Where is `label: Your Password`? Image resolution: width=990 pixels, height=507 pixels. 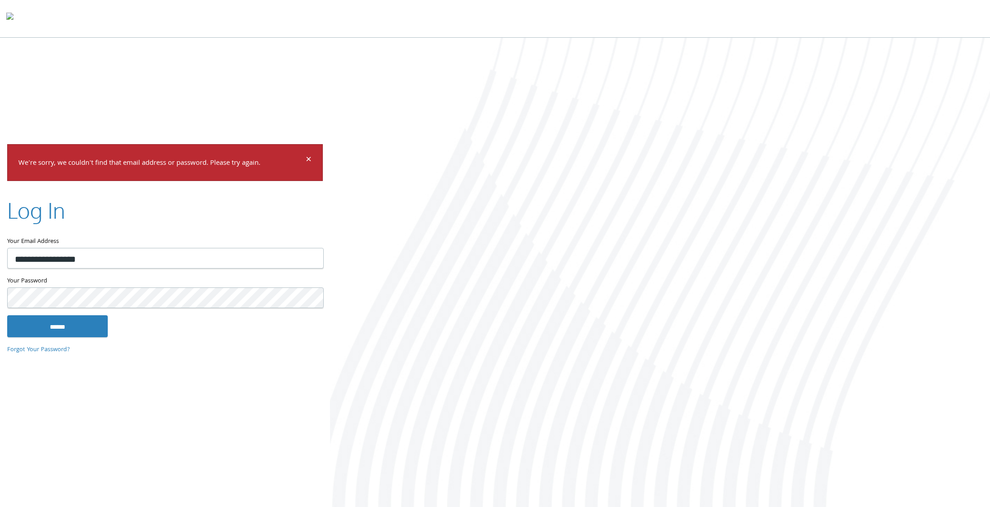 label: Your Password is located at coordinates (165, 281).